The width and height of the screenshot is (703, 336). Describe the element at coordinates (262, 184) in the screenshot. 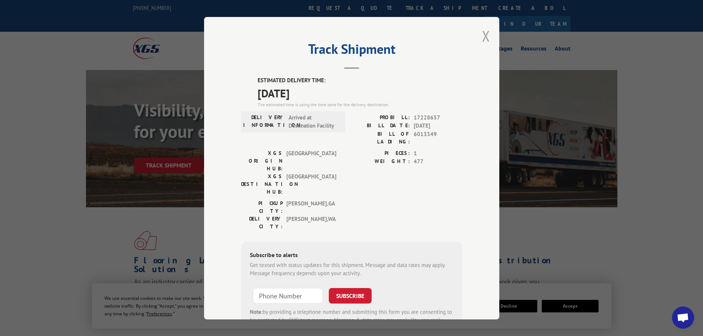

I see `label: XGS DESTINATION HUB:` at that location.